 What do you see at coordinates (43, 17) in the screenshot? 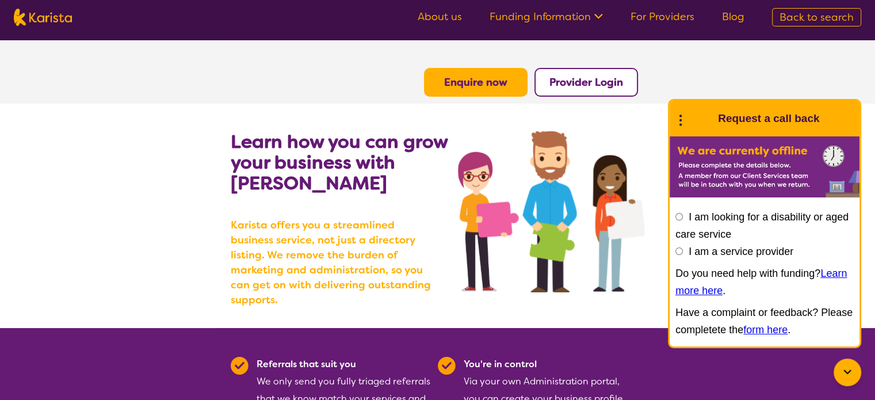
I see `img: Karista logo` at bounding box center [43, 17].